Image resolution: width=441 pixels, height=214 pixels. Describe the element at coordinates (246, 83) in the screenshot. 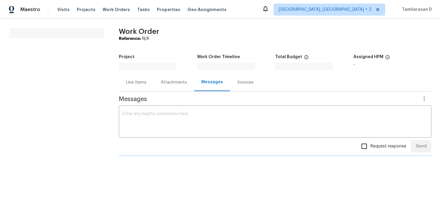

I see `div: Invoices` at that location.